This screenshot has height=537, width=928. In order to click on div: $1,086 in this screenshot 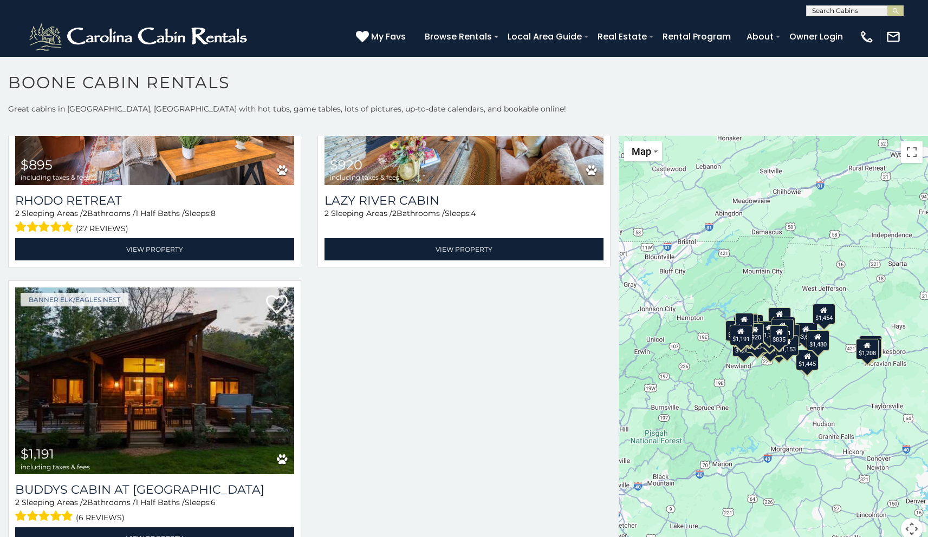, I will do `click(784, 327)`.